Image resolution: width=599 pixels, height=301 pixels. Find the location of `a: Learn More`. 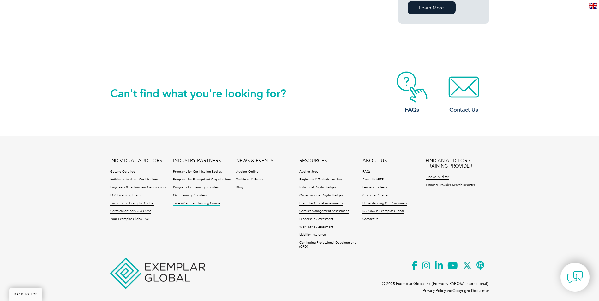

a: Learn More is located at coordinates (431, 8).